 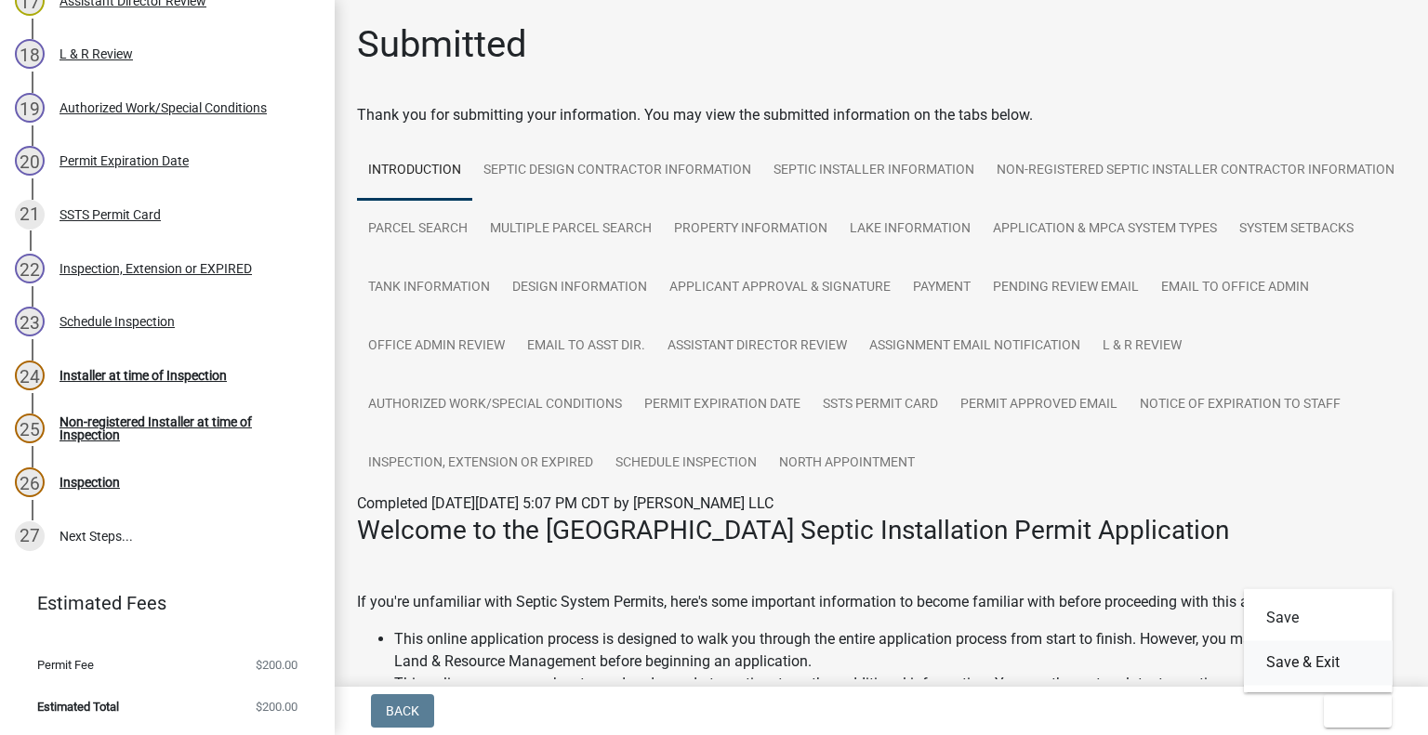 What do you see at coordinates (780, 288) in the screenshot?
I see `a: Applicant Approval & Signature` at bounding box center [780, 288].